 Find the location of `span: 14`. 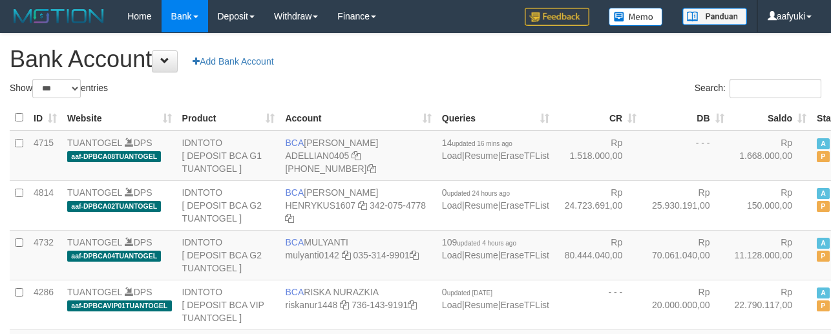

span: 14 is located at coordinates (477, 143).